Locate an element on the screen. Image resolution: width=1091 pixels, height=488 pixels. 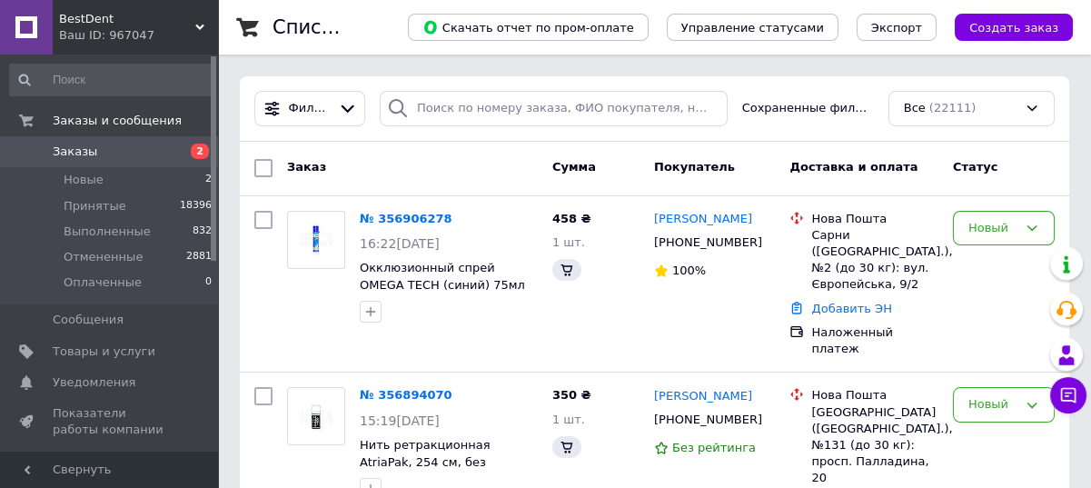
span: Экспорт is located at coordinates (897, 27).